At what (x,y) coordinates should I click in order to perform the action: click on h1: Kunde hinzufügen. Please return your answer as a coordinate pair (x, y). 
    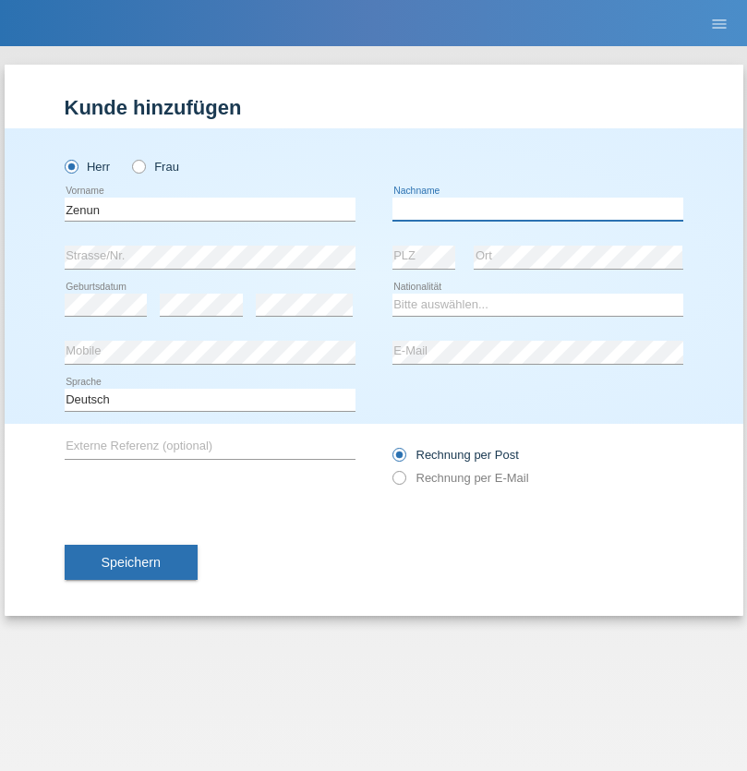
    Looking at the image, I should click on (374, 107).